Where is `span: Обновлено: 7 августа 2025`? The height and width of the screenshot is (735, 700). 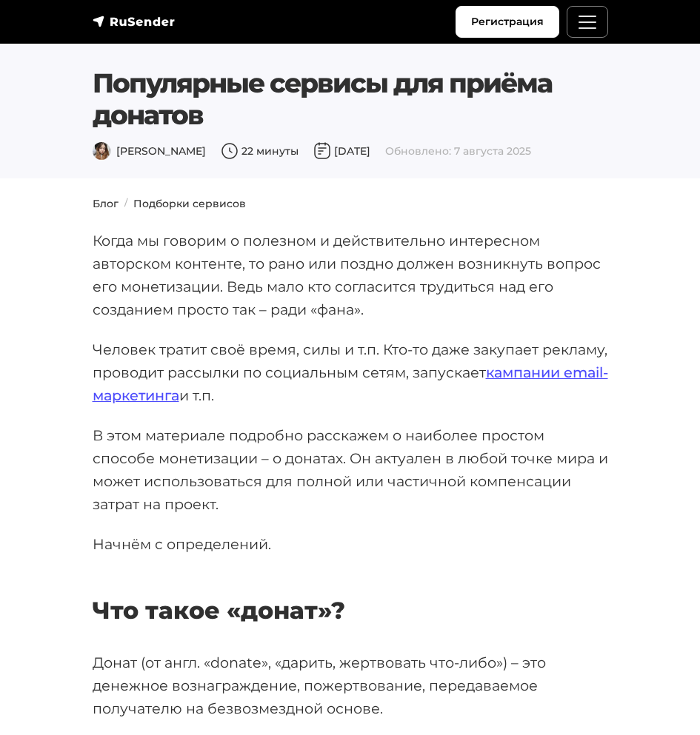
span: Обновлено: 7 августа 2025 is located at coordinates (458, 151).